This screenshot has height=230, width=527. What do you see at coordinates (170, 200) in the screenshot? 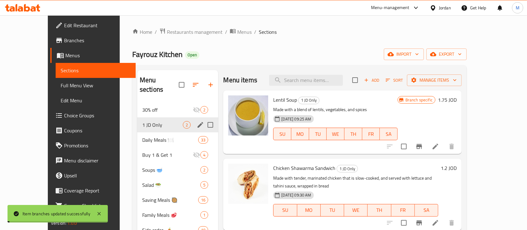
I see `span: Saving Meals 🥘` at bounding box center [170, 200].